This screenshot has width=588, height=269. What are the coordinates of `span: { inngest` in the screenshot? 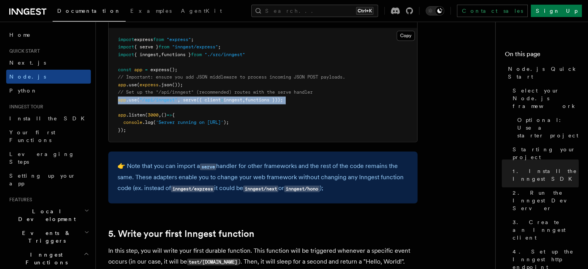 It's located at (146, 55).